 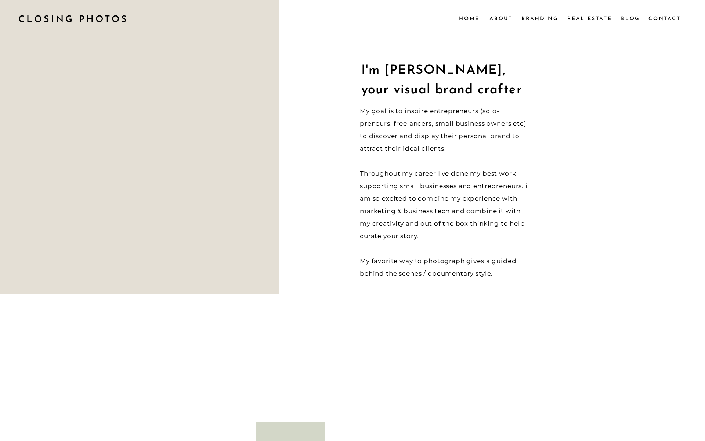 I want to click on a: Contact, so click(x=664, y=18).